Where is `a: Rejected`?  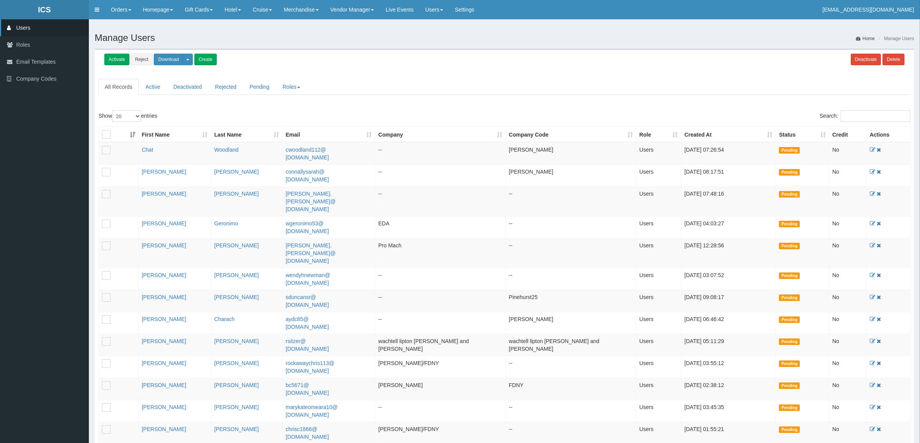 a: Rejected is located at coordinates (226, 87).